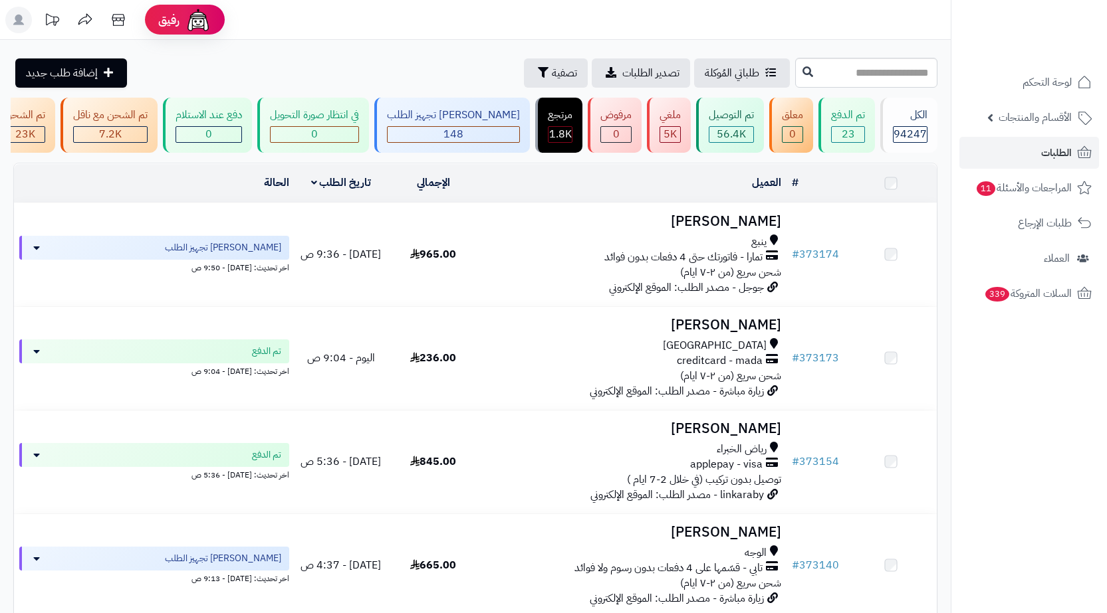  What do you see at coordinates (670, 134) in the screenshot?
I see `div: 4954` at bounding box center [670, 134].